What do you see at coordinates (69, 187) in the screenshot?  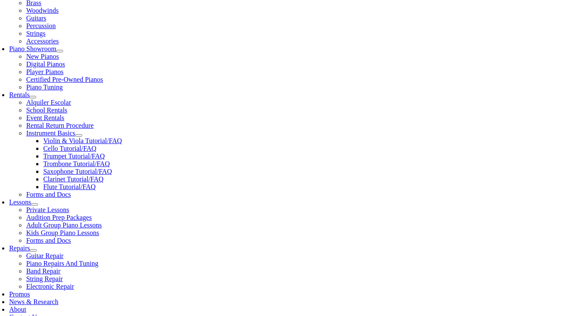 I see `a: Flute Tutorial/FAQ` at bounding box center [69, 187].